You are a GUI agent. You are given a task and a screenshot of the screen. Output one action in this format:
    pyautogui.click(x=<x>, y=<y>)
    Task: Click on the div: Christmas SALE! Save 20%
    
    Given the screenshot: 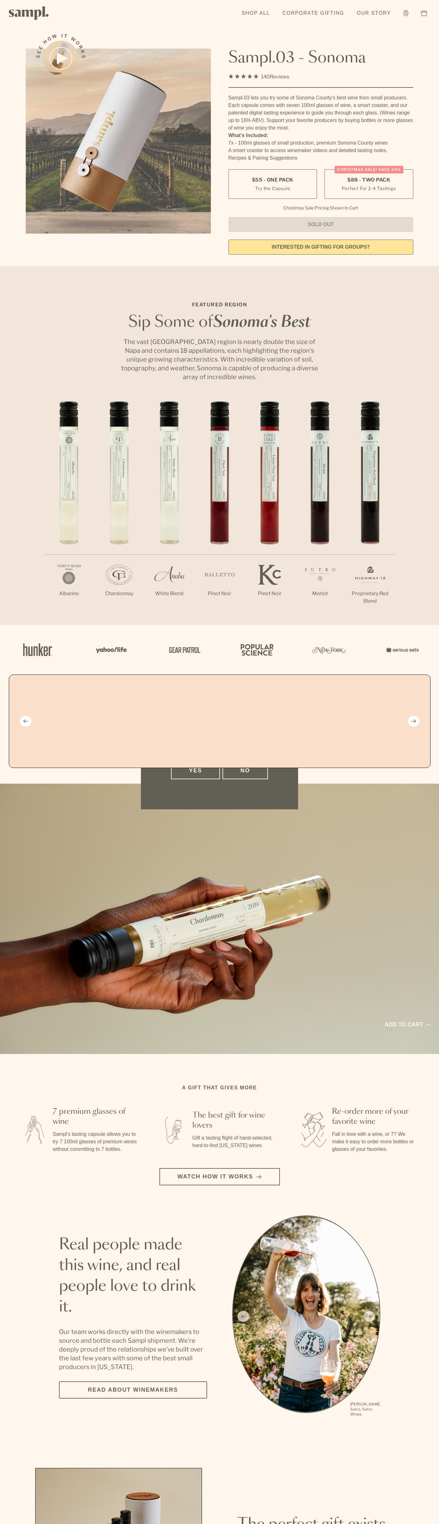 What is the action you would take?
    pyautogui.click(x=368, y=170)
    